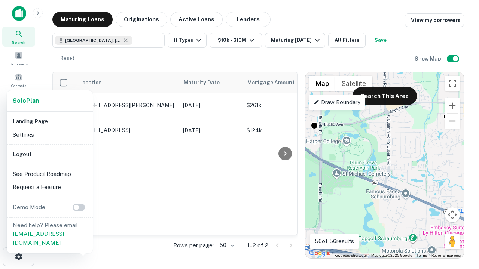  What do you see at coordinates (26, 101) in the screenshot?
I see `a: SoloPlan` at bounding box center [26, 101].